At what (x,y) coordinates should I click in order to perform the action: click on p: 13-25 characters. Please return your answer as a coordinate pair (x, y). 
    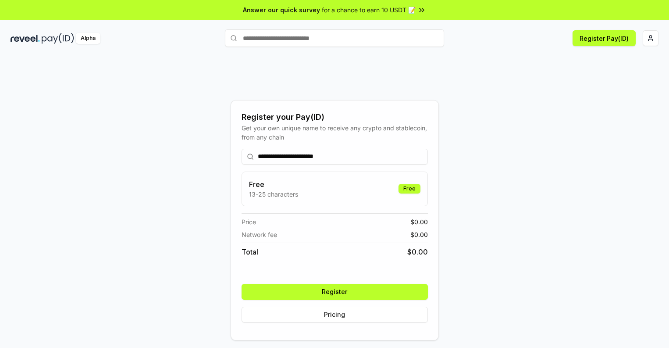
    Looking at the image, I should click on (274, 194).